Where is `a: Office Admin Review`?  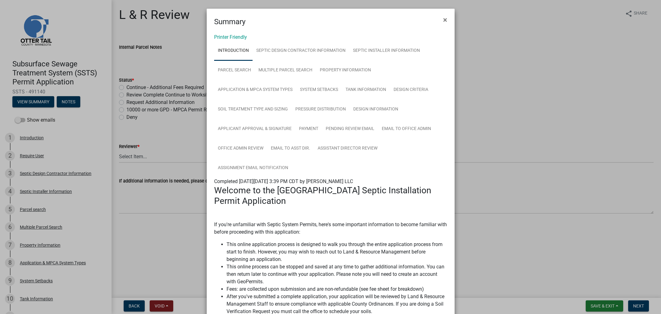
a: Office Admin Review is located at coordinates (240, 148).